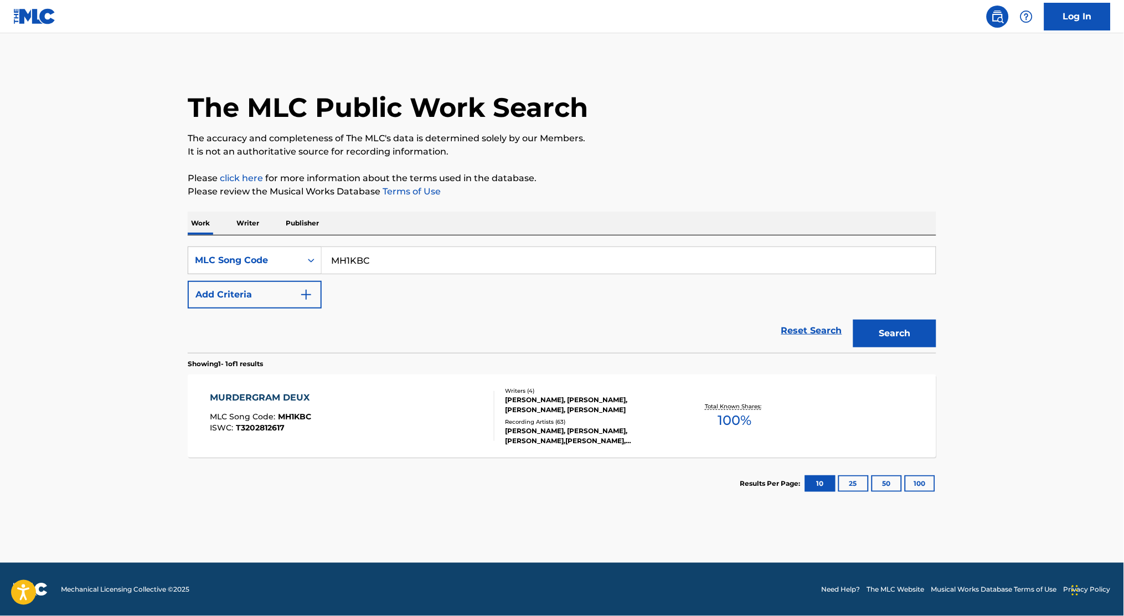 The height and width of the screenshot is (616, 1124). Describe the element at coordinates (895, 333) in the screenshot. I see `button: Search` at that location.